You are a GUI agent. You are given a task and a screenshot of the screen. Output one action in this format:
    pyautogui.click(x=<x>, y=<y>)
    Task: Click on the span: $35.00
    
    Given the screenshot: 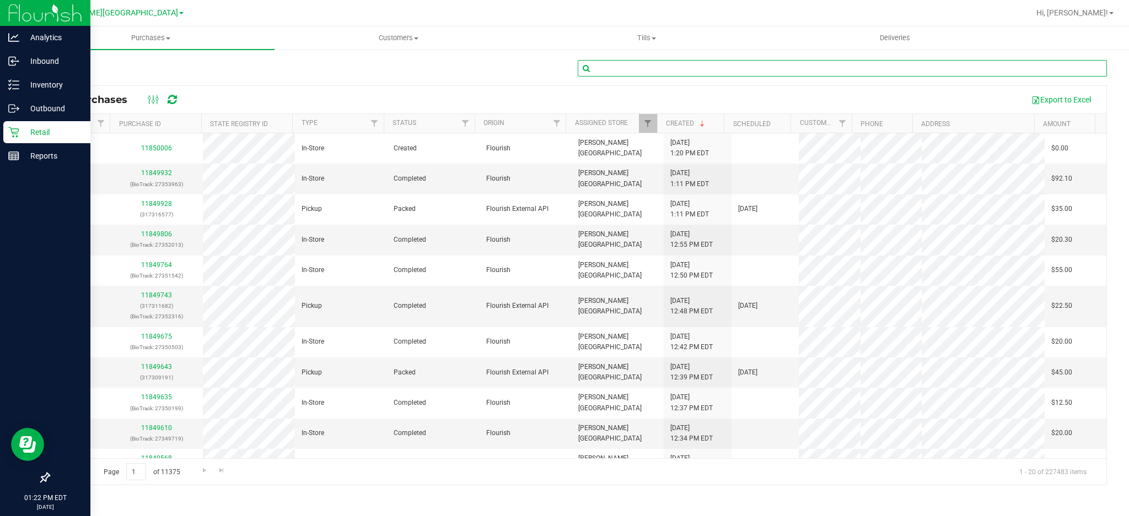 What is the action you would take?
    pyautogui.click(x=1062, y=209)
    